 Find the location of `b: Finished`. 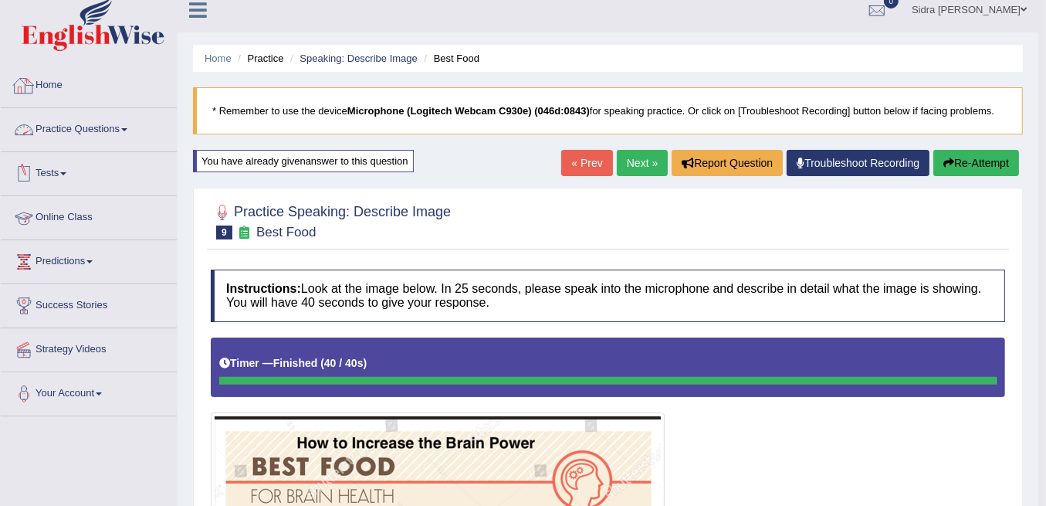

b: Finished is located at coordinates (296, 363).